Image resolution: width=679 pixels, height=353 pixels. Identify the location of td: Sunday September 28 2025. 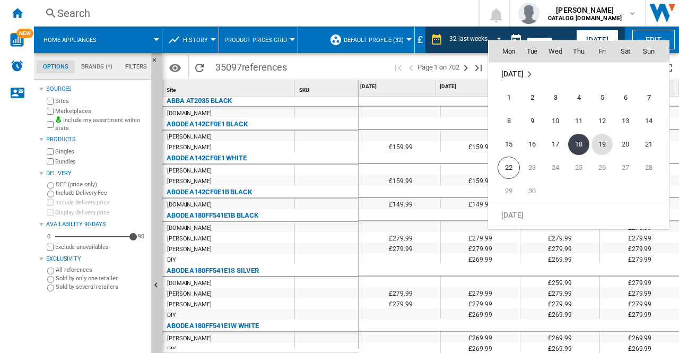
(653, 168).